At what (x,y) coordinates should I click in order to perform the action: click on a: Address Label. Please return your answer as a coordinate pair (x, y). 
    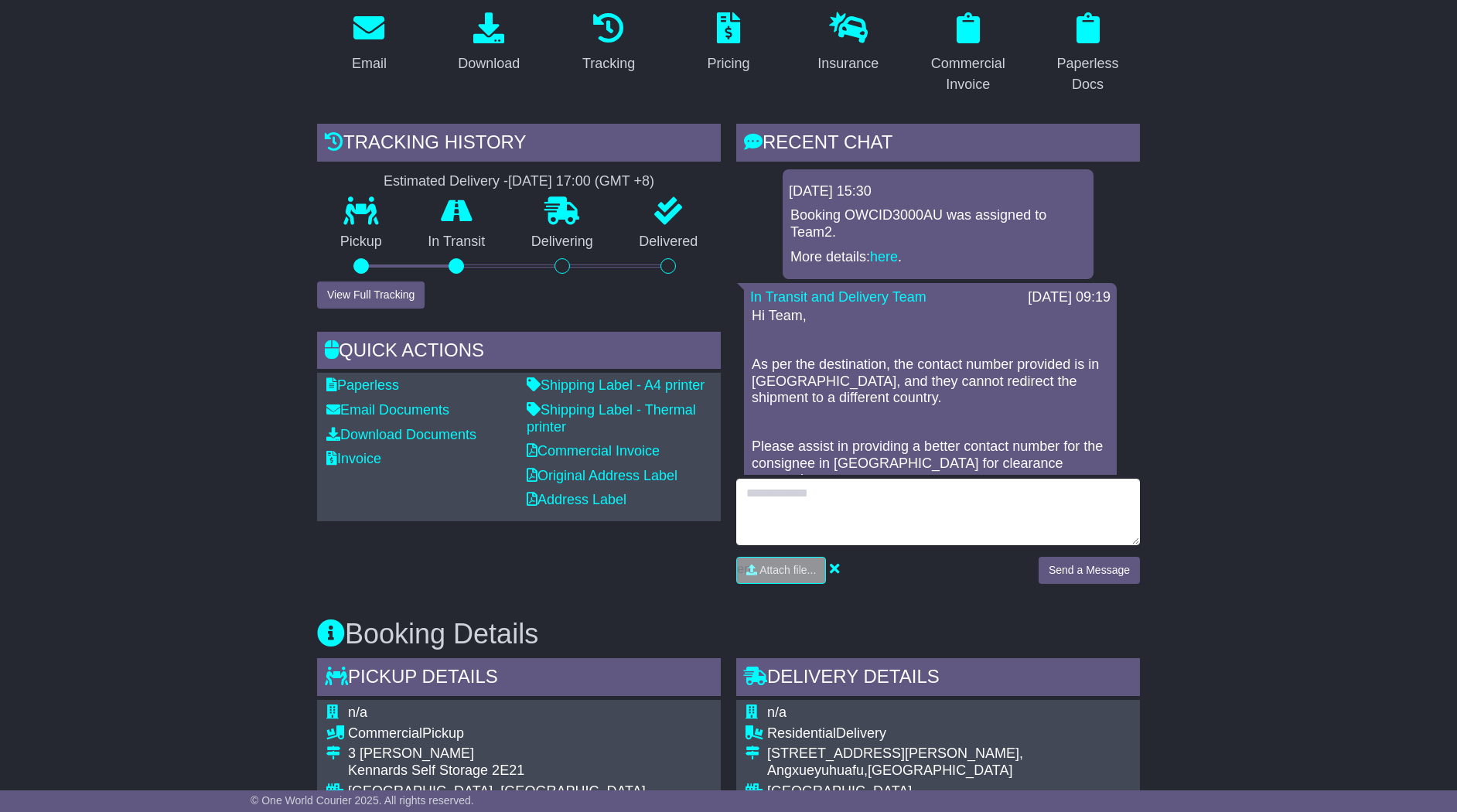
    Looking at the image, I should click on (576, 500).